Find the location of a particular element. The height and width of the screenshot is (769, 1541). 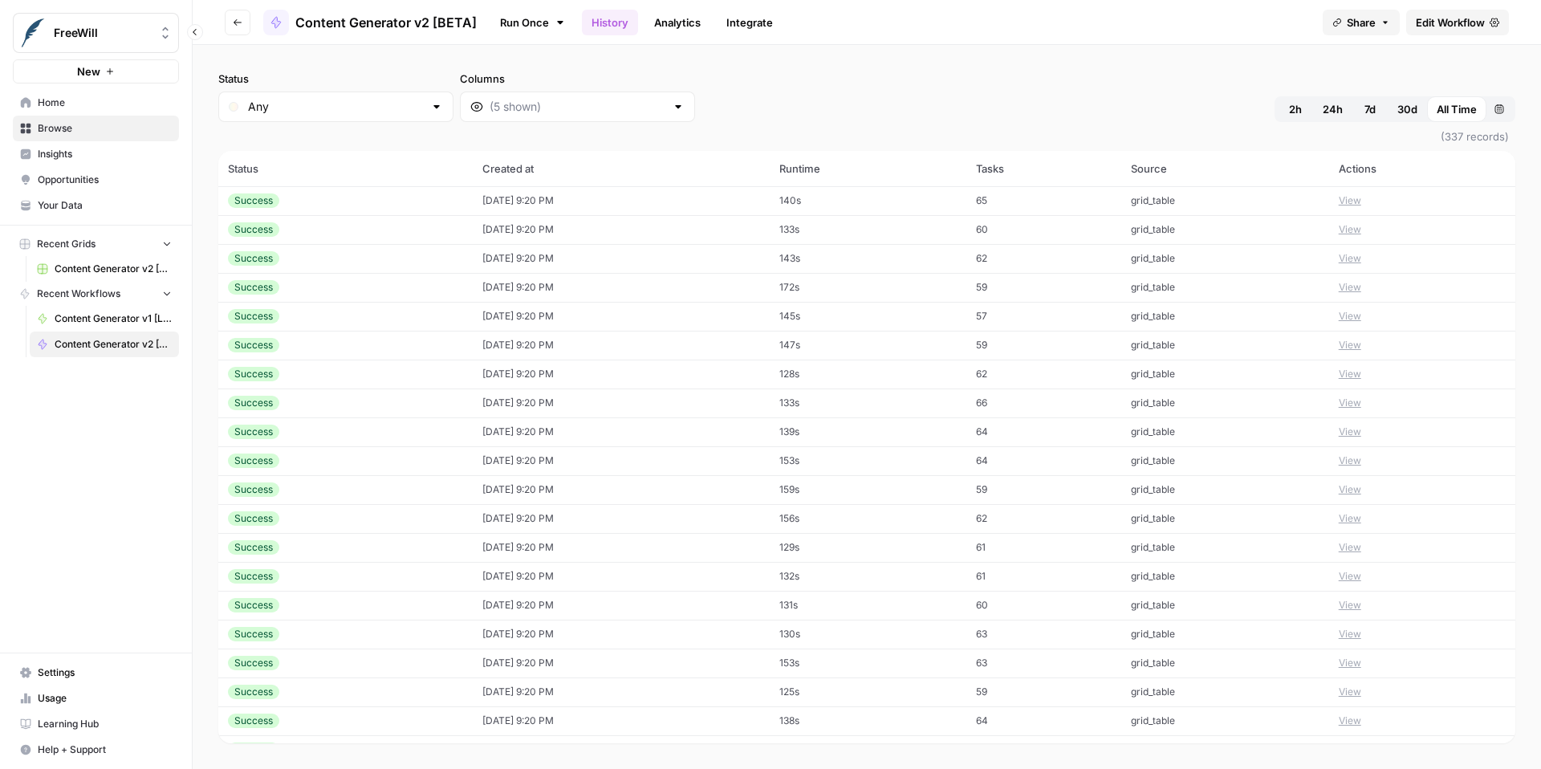

td: 65 is located at coordinates (1043, 201).